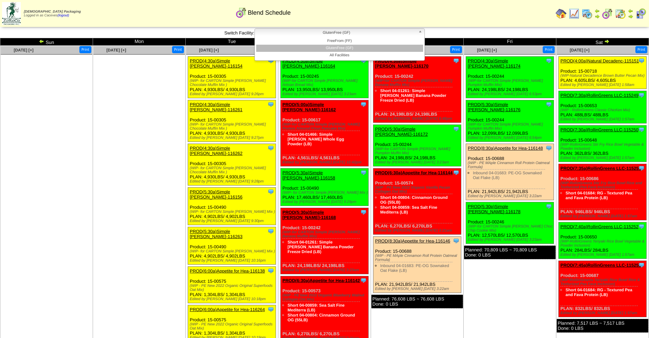 The image size is (649, 338). What do you see at coordinates (602, 42) in the screenshot?
I see `td: Sat` at bounding box center [602, 42].